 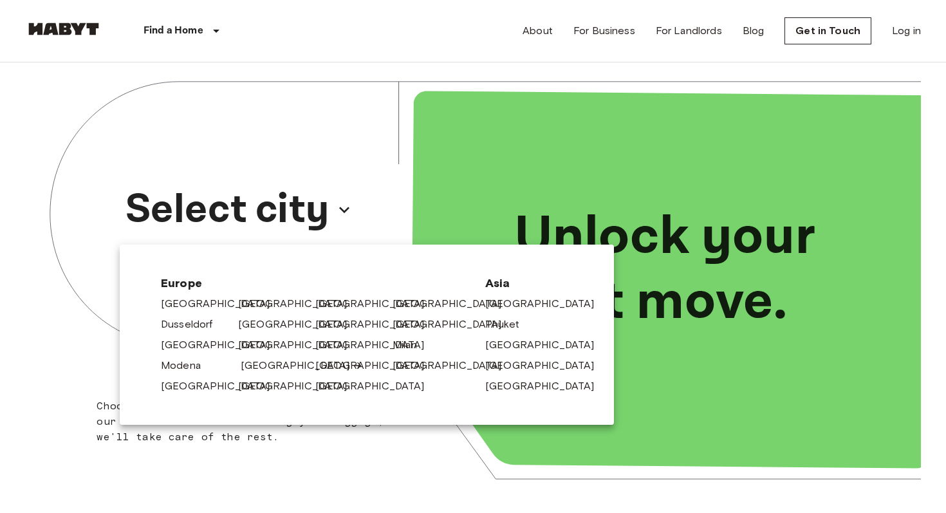 What do you see at coordinates (193, 324) in the screenshot?
I see `a: Dusseldorf` at bounding box center [193, 324].